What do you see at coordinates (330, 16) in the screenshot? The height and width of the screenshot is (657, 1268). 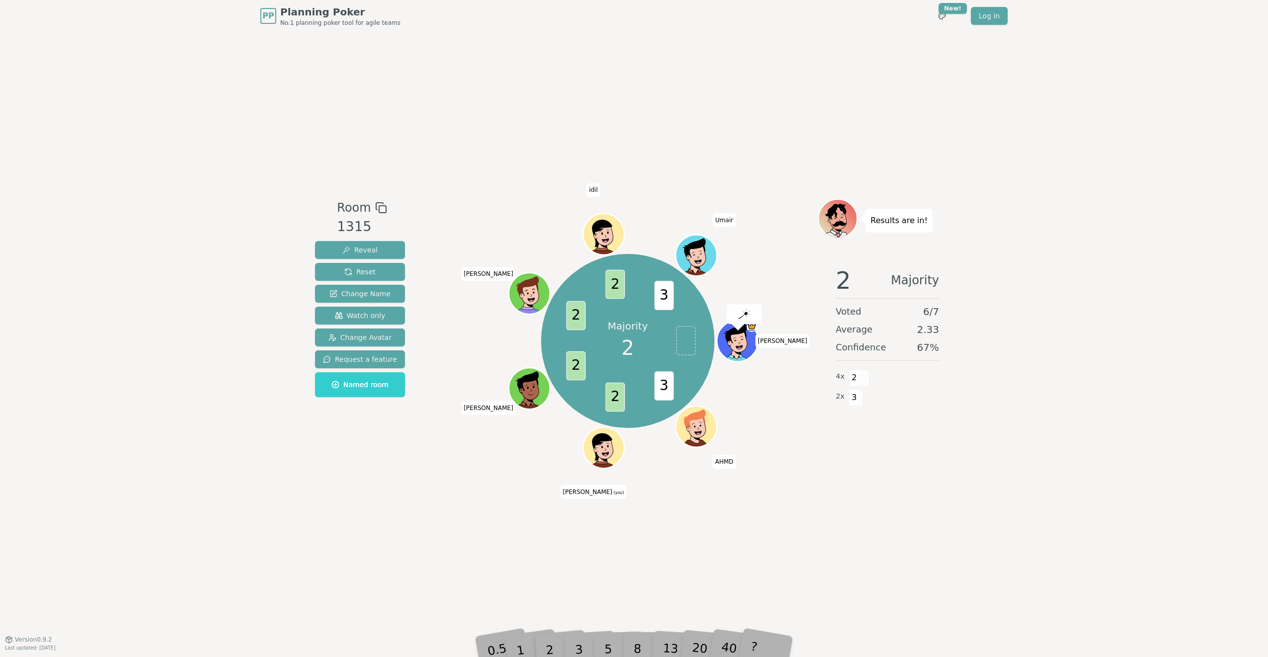 I see `a: PPPlanning PokerNo.1 planning poker tool for agile teams` at bounding box center [330, 16].